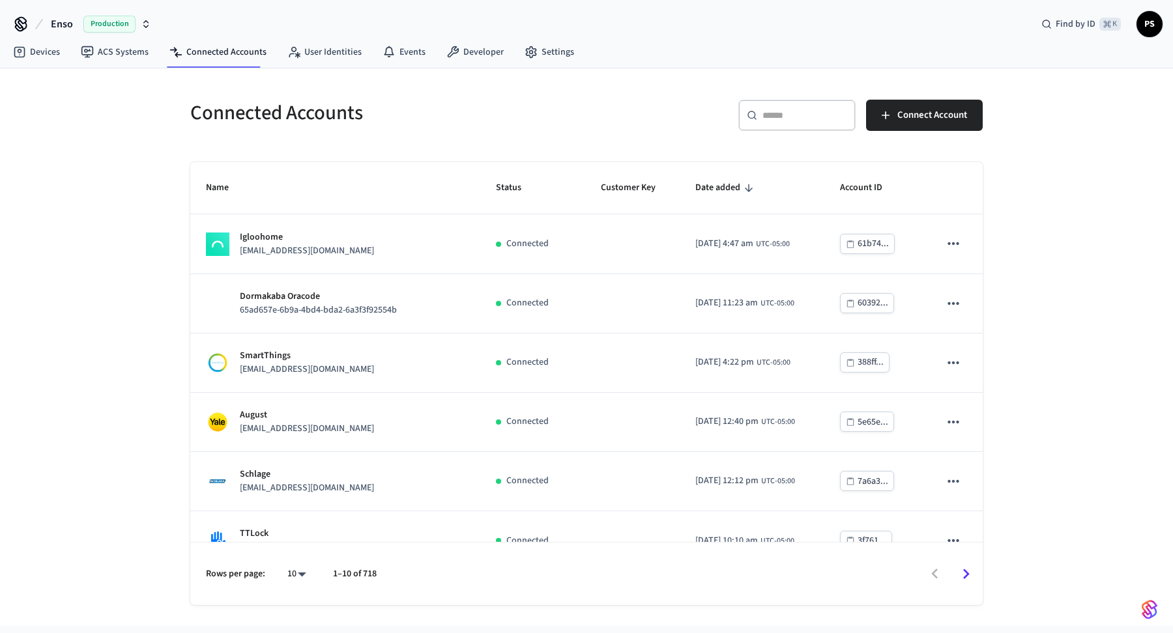 This screenshot has height=633, width=1173. I want to click on img: Schlage Logo, Square, so click(218, 482).